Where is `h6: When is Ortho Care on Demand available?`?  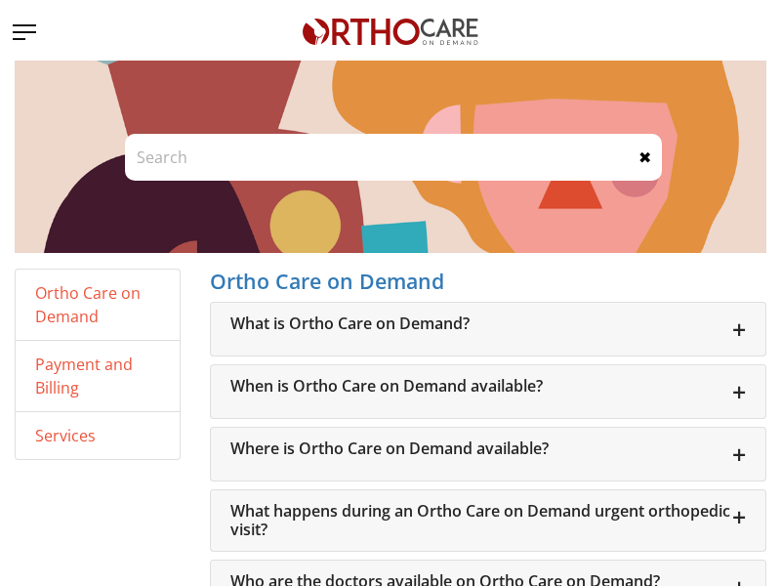
h6: When is Ortho Care on Demand available? is located at coordinates (488, 386).